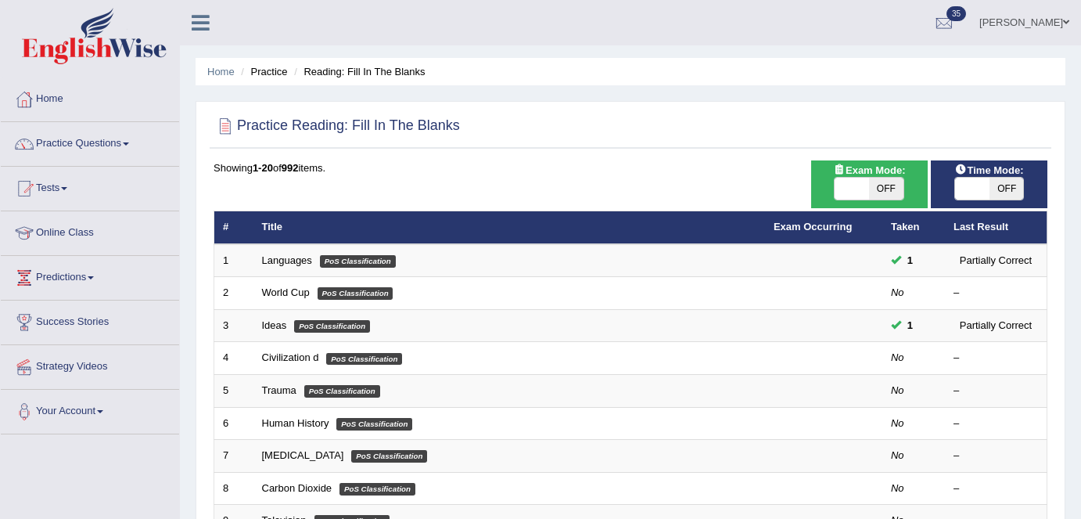  What do you see at coordinates (234, 423) in the screenshot?
I see `td: 6` at bounding box center [234, 423].